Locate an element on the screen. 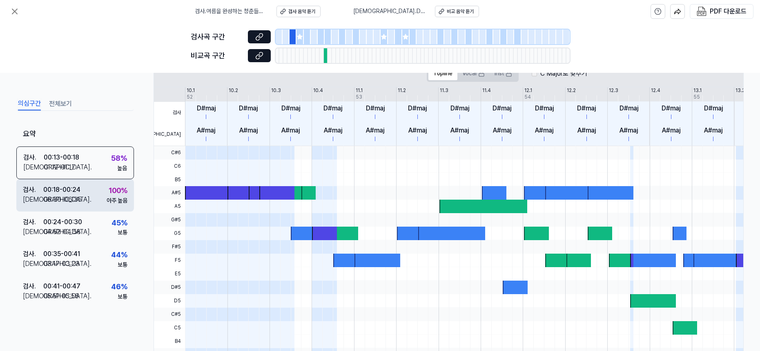 This screenshot has height=351, width=760. div: 03:17 - 03:23 is located at coordinates (61, 264).